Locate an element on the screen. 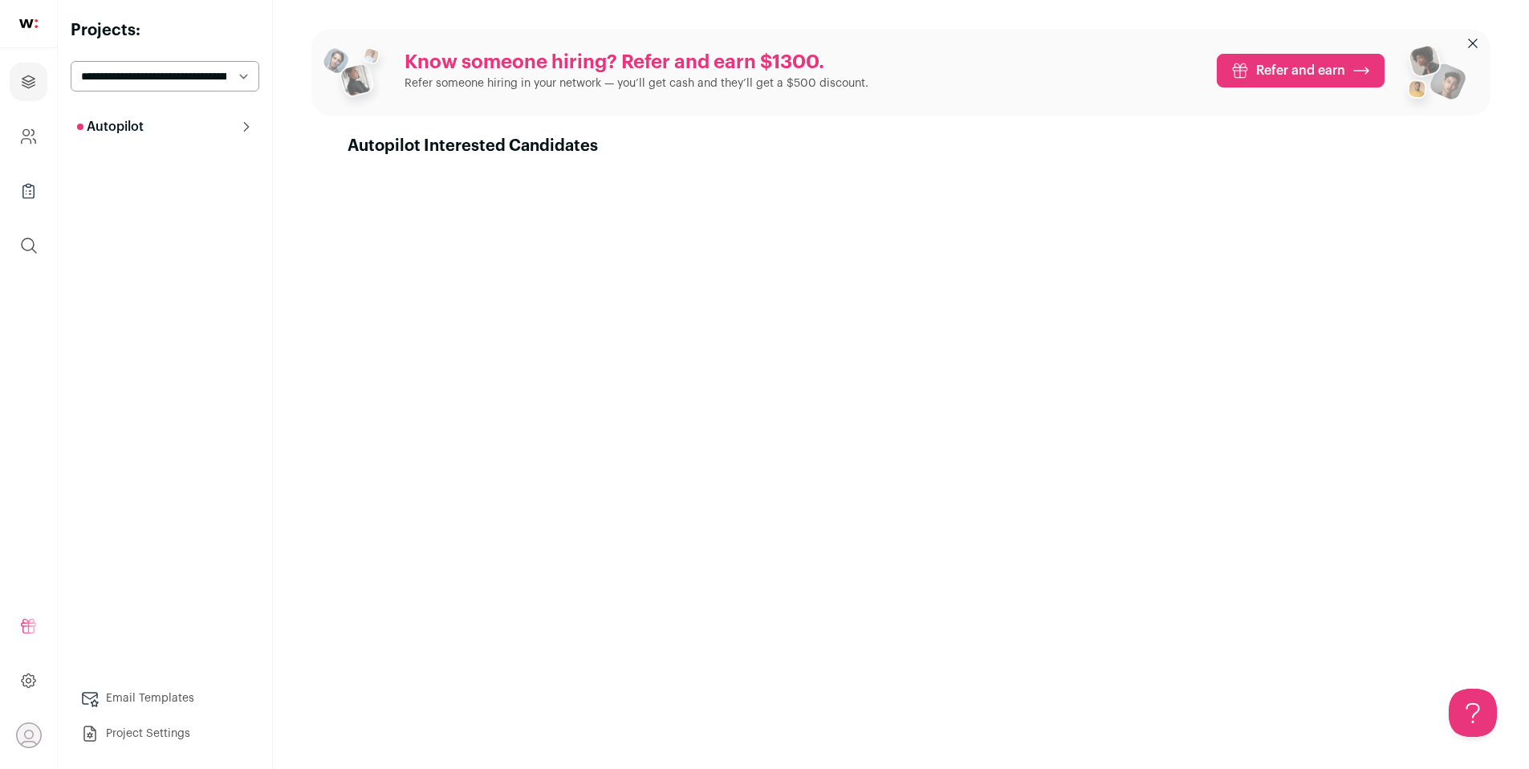 Image resolution: width=1529 pixels, height=769 pixels. a: Projects is located at coordinates (28, 82).